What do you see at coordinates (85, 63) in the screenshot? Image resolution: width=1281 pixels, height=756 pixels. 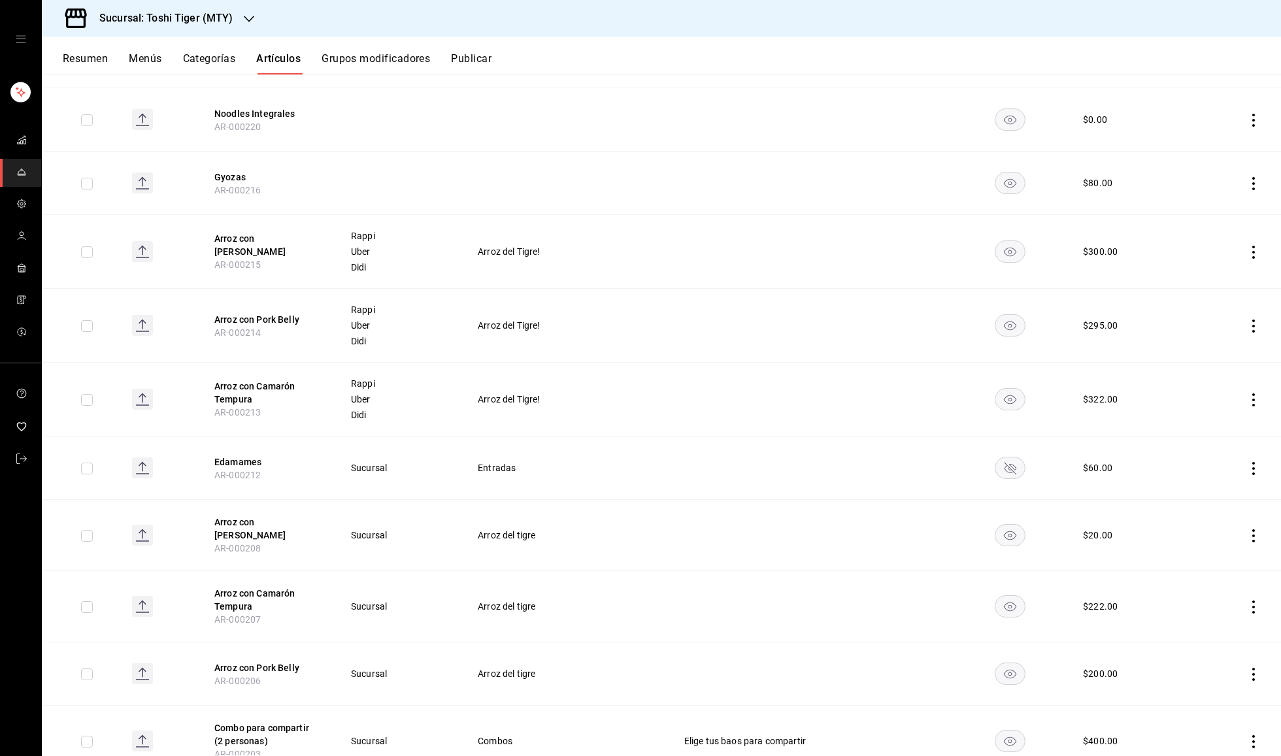 I see `button: Resumen` at bounding box center [85, 63].